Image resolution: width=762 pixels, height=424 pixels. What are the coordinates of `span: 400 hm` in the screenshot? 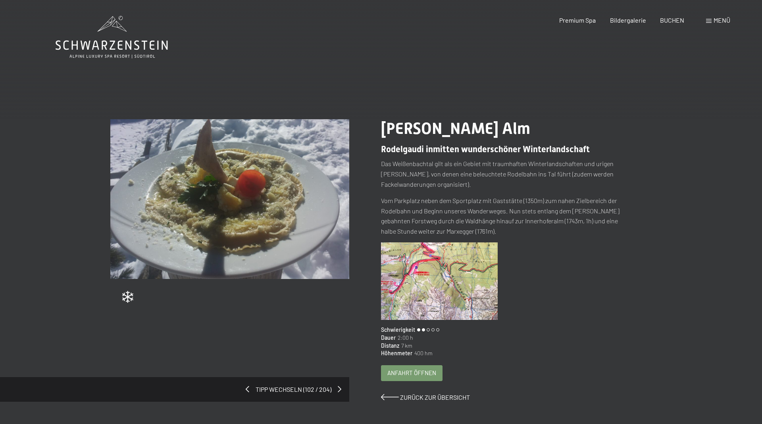 It's located at (423, 353).